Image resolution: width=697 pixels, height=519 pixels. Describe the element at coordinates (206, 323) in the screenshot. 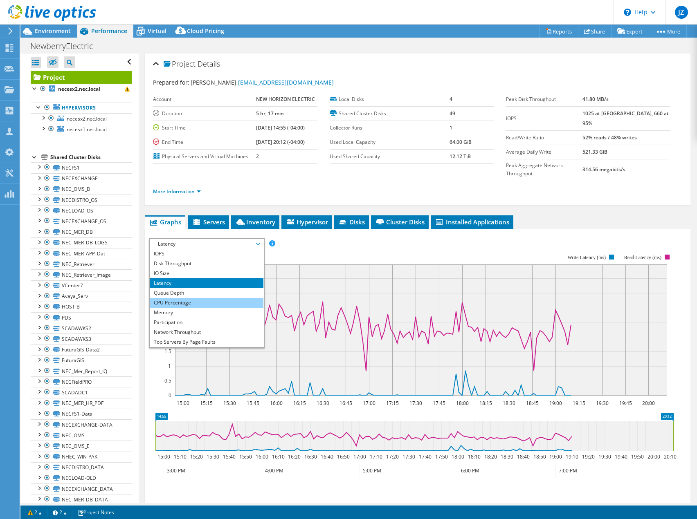

I see `li: Participation` at that location.